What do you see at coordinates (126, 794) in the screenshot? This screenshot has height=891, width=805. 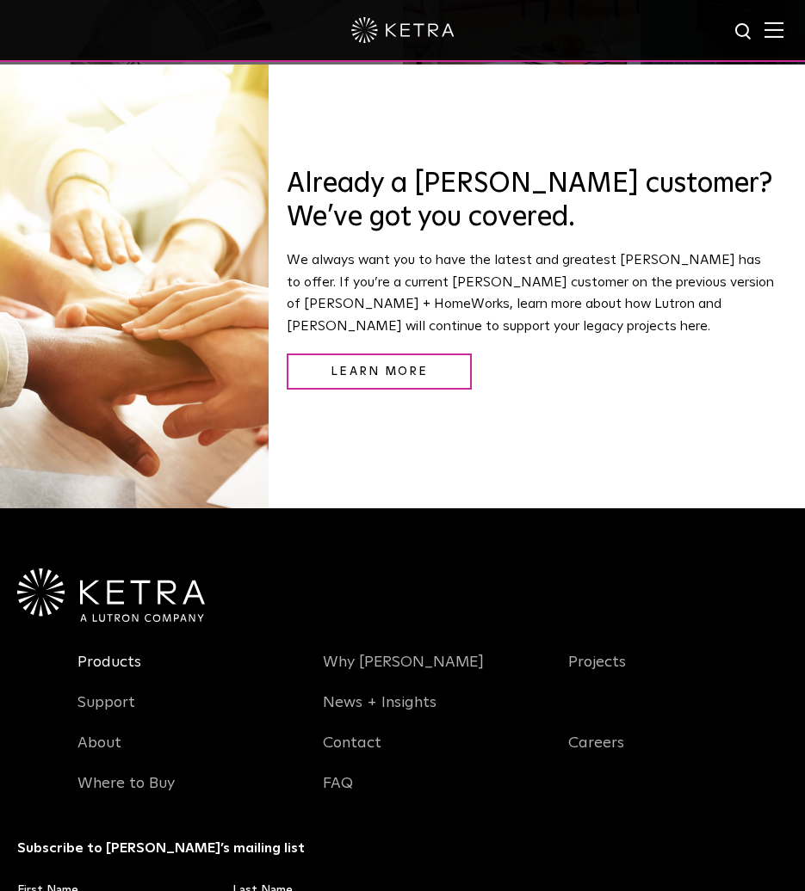 I see `a: Where to Buy` at bounding box center [126, 794].